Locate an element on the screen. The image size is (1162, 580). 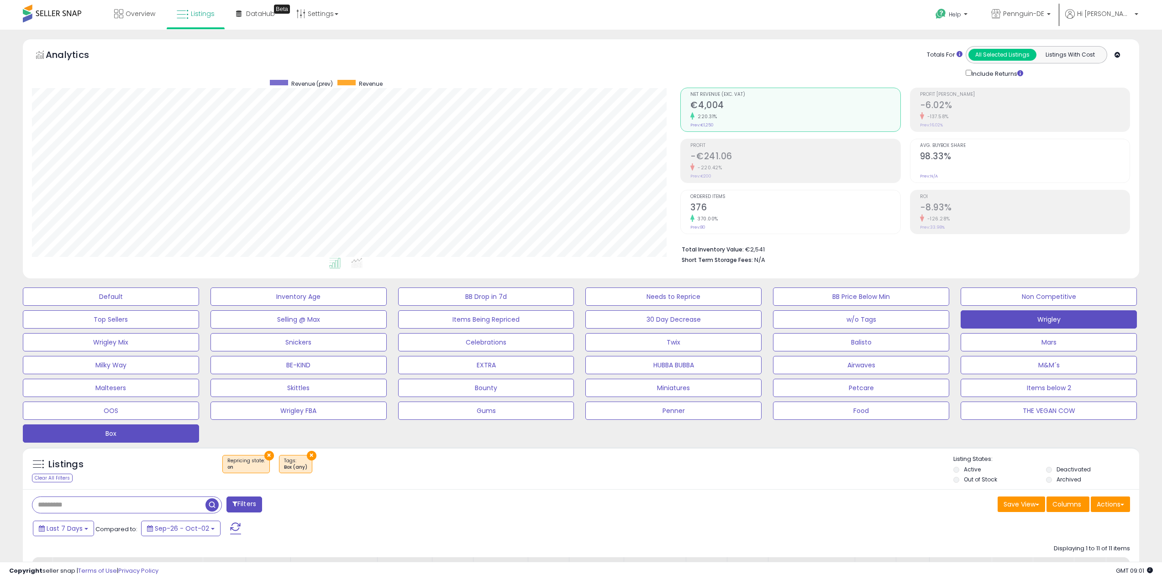
div: Current Buybox Price is located at coordinates (405, 571).